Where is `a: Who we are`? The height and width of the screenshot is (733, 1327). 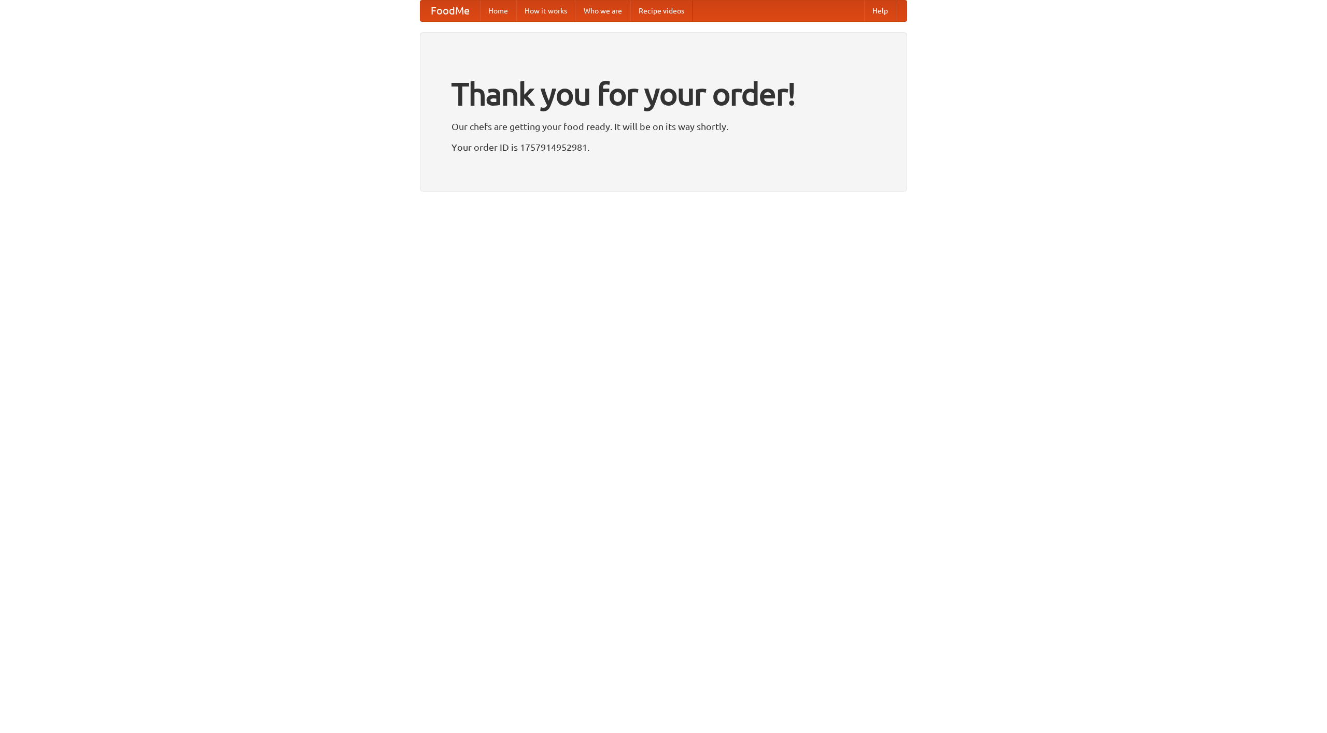
a: Who we are is located at coordinates (603, 11).